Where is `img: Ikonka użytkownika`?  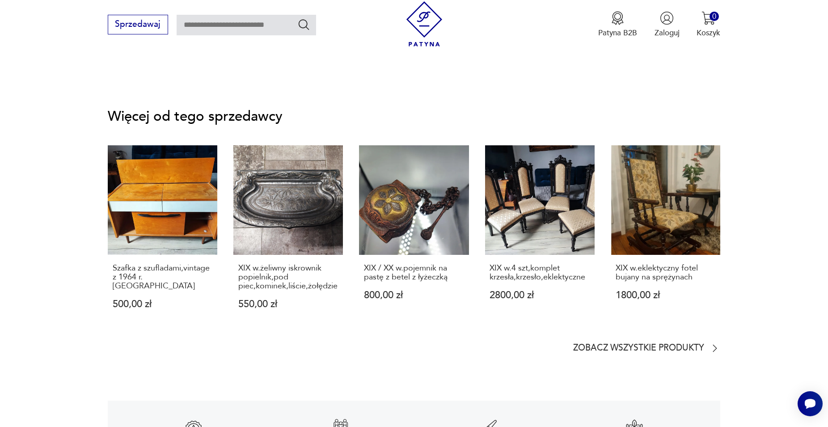 img: Ikonka użytkownika is located at coordinates (667, 18).